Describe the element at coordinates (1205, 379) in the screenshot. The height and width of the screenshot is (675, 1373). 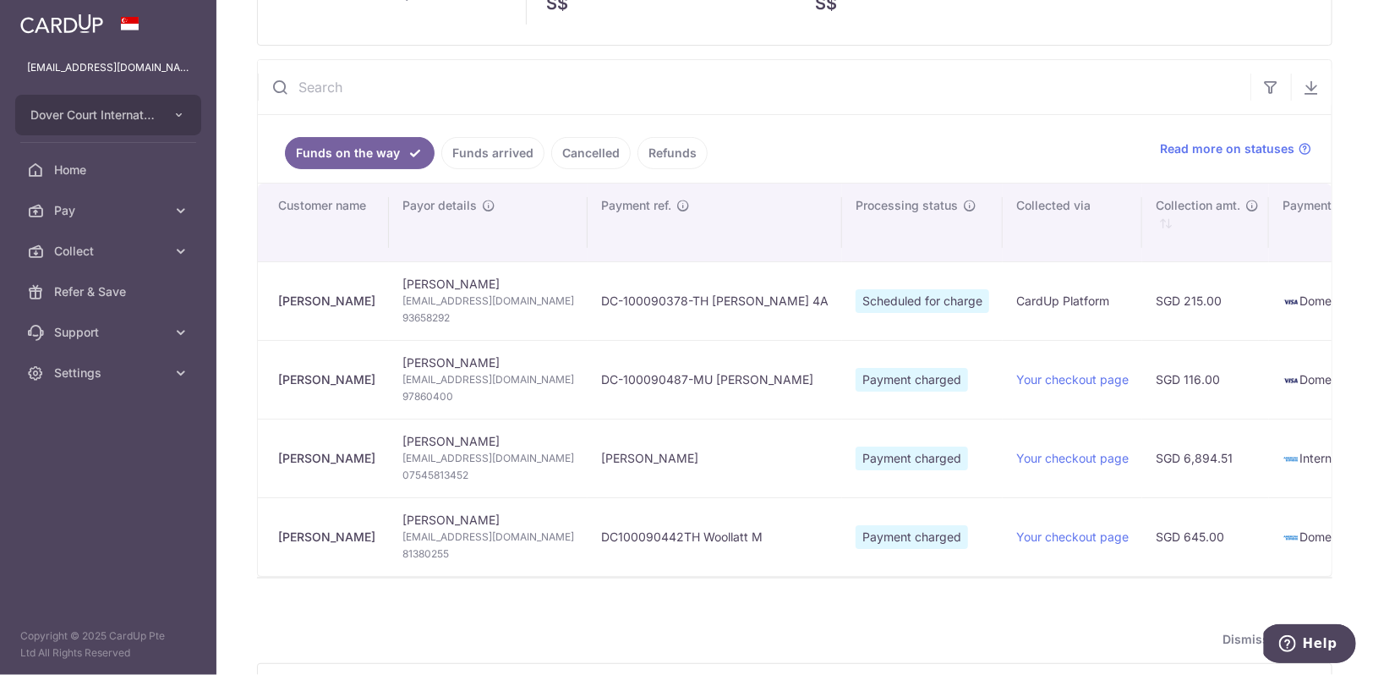
I see `td: SGD 116.00` at that location.